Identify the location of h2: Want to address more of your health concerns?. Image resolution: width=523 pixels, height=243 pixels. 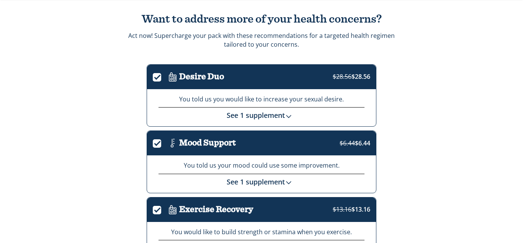
(261, 19).